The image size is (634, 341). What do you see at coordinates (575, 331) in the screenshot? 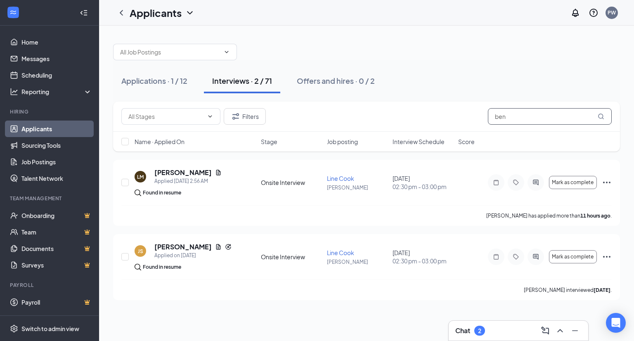
I see `button: Minimize` at bounding box center [575, 331].